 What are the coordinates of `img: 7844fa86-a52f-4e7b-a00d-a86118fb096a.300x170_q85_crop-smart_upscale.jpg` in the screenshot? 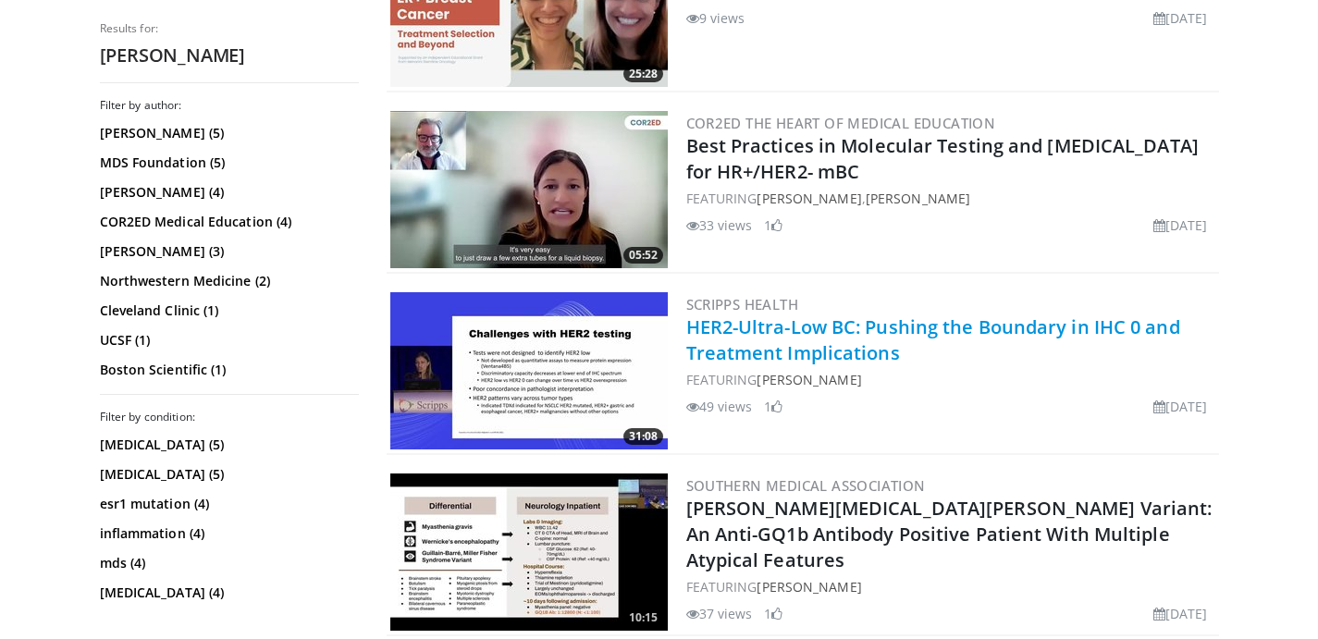 It's located at (529, 371).